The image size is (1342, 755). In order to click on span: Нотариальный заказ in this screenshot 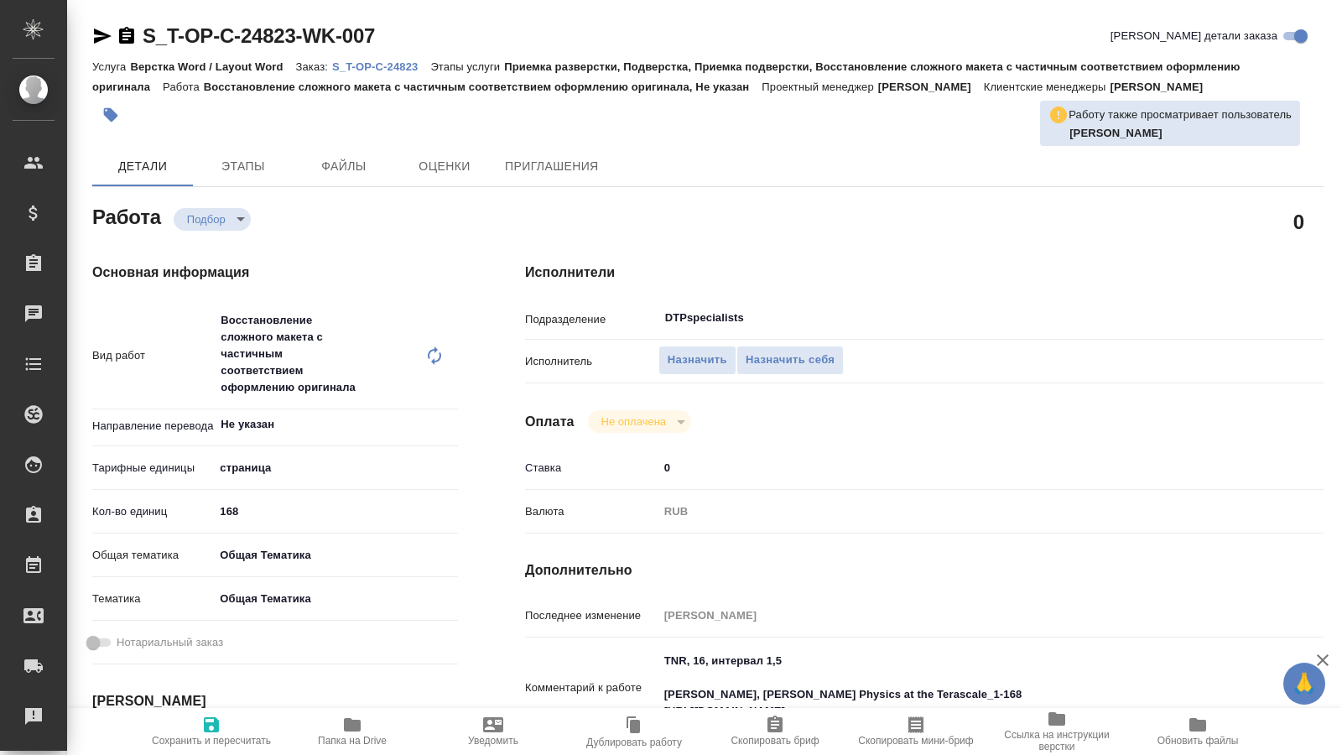, I will do `click(169, 643)`.